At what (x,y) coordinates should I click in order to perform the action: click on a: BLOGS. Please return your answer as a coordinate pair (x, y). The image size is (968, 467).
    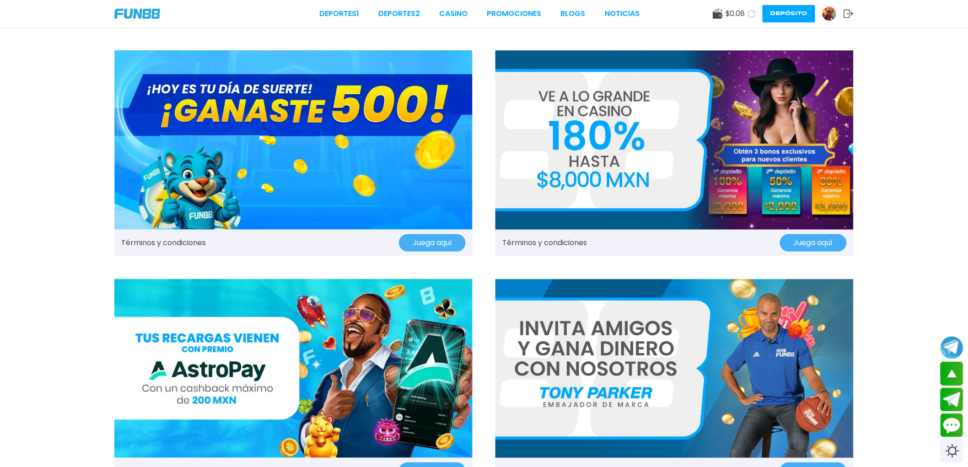
    Looking at the image, I should click on (573, 14).